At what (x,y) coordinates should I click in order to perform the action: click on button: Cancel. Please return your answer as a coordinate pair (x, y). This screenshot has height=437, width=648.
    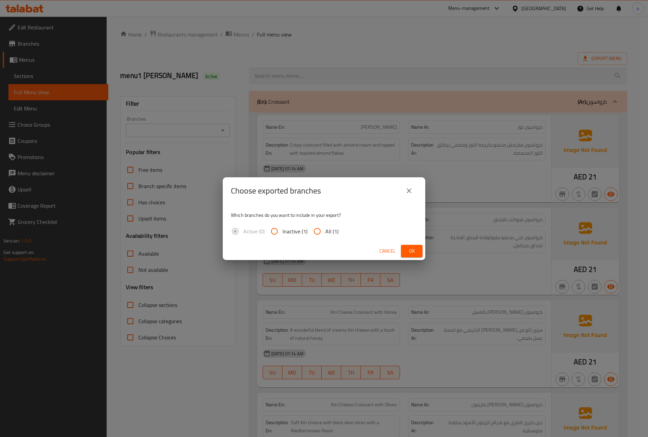
    Looking at the image, I should click on (387, 251).